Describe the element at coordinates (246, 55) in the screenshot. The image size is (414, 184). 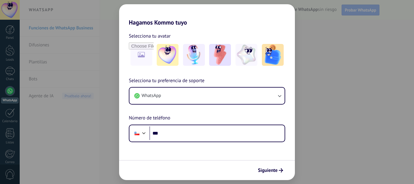
I see `img: -4.jpeg` at that location.